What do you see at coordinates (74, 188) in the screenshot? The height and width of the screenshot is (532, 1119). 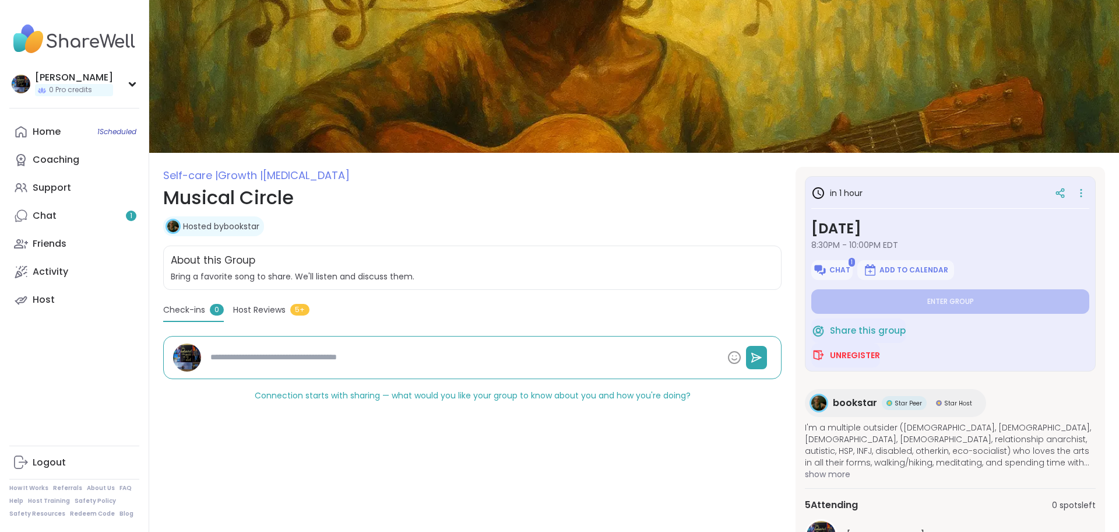 I see `a: Support` at bounding box center [74, 188].